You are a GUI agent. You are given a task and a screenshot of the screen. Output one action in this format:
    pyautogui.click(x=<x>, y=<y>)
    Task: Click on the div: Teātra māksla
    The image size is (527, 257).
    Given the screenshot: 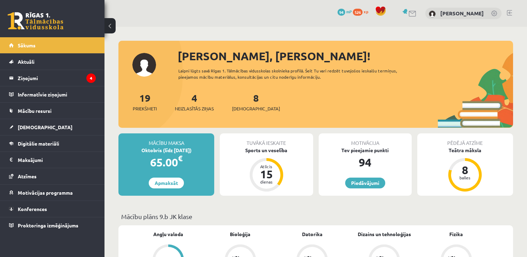 What is the action you would take?
    pyautogui.click(x=465, y=150)
    